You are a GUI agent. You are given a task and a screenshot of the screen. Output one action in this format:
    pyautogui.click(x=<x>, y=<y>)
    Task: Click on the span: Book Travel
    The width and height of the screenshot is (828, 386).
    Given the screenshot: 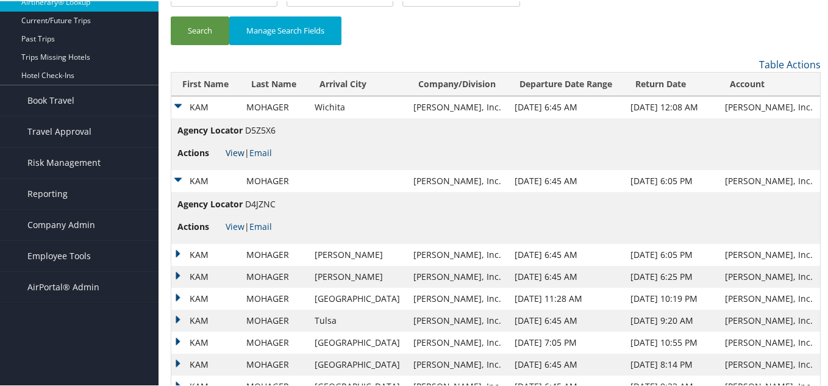 What is the action you would take?
    pyautogui.click(x=51, y=99)
    